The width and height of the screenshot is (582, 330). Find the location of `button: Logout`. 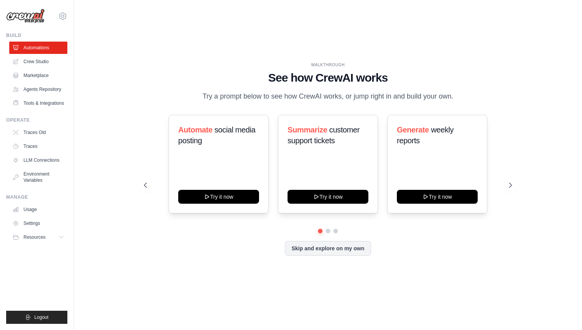

button: Logout is located at coordinates (37, 317).